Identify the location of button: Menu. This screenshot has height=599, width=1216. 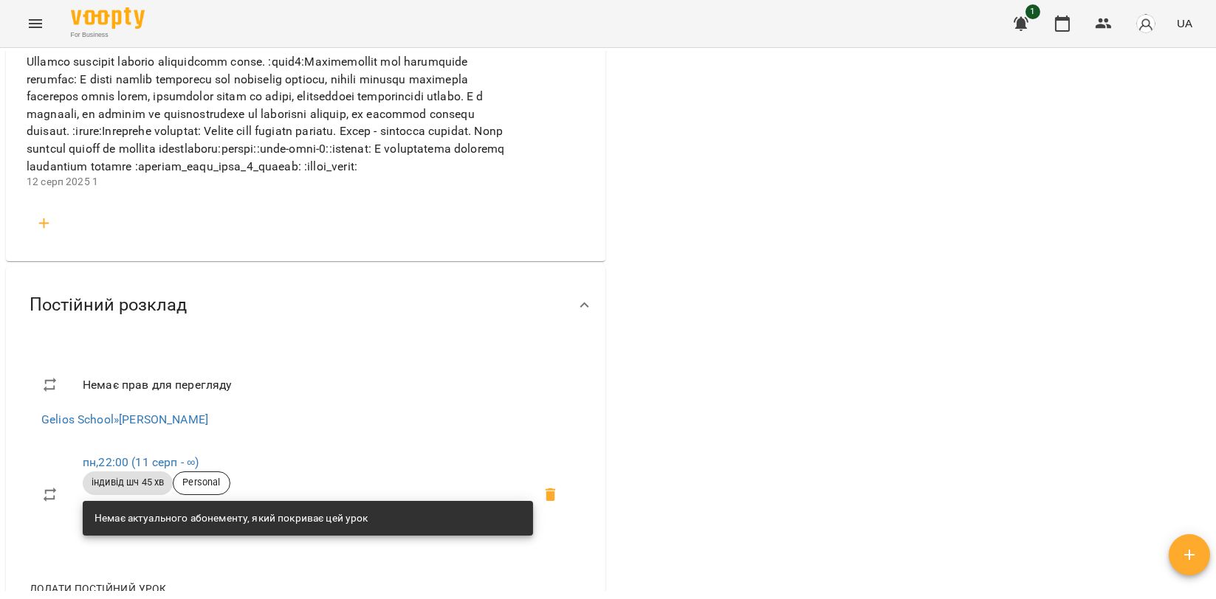
(35, 24).